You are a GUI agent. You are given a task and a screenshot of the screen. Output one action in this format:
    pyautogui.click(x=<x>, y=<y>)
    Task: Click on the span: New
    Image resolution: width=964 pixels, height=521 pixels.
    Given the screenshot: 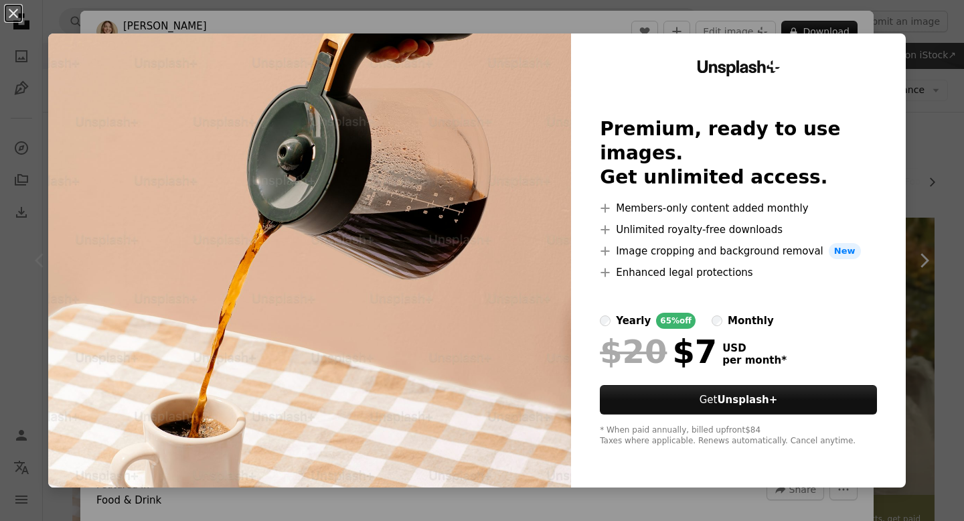 What is the action you would take?
    pyautogui.click(x=845, y=251)
    